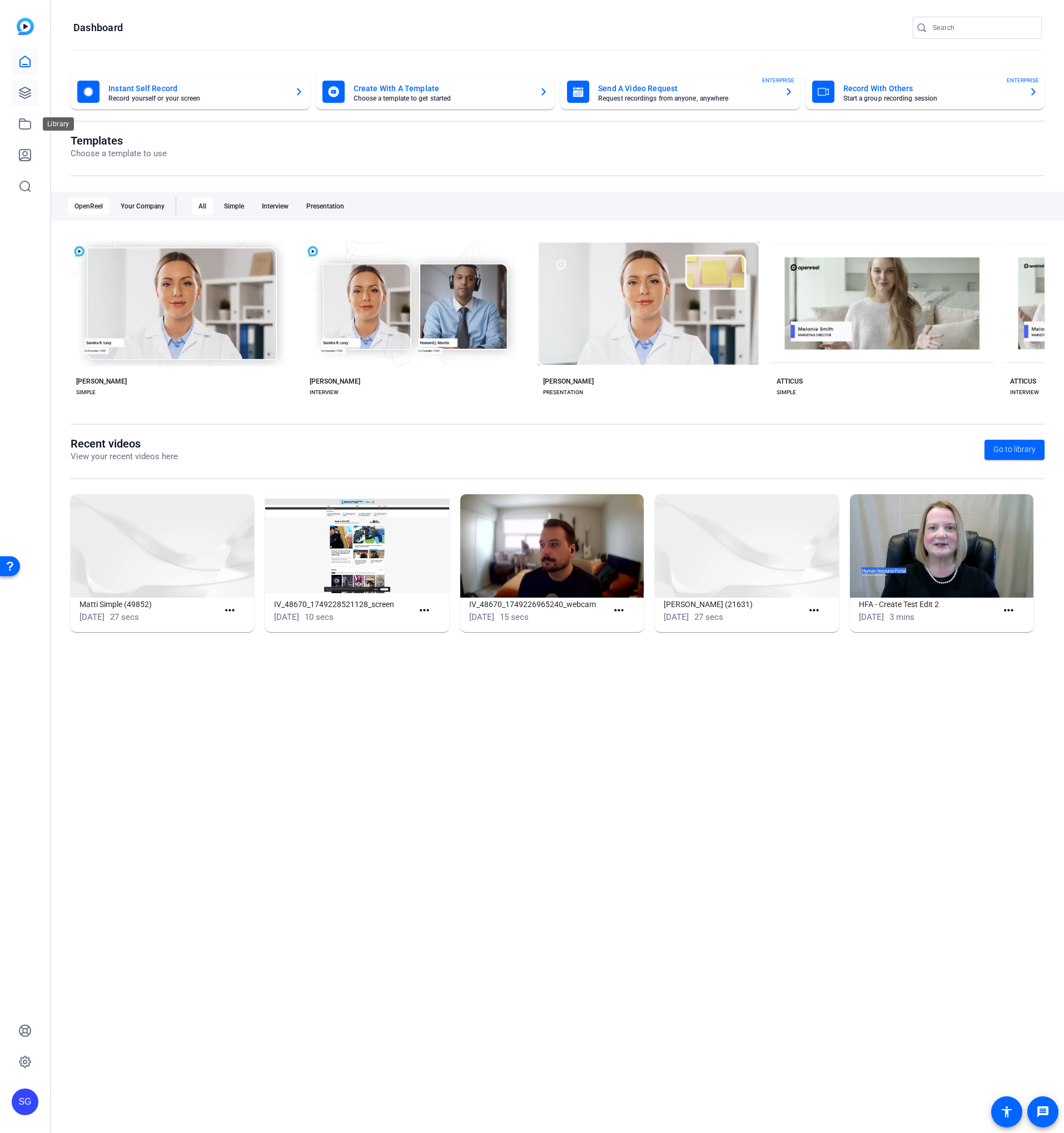 The height and width of the screenshot is (1133, 1064). Describe the element at coordinates (142, 207) in the screenshot. I see `div: Your Company` at that location.